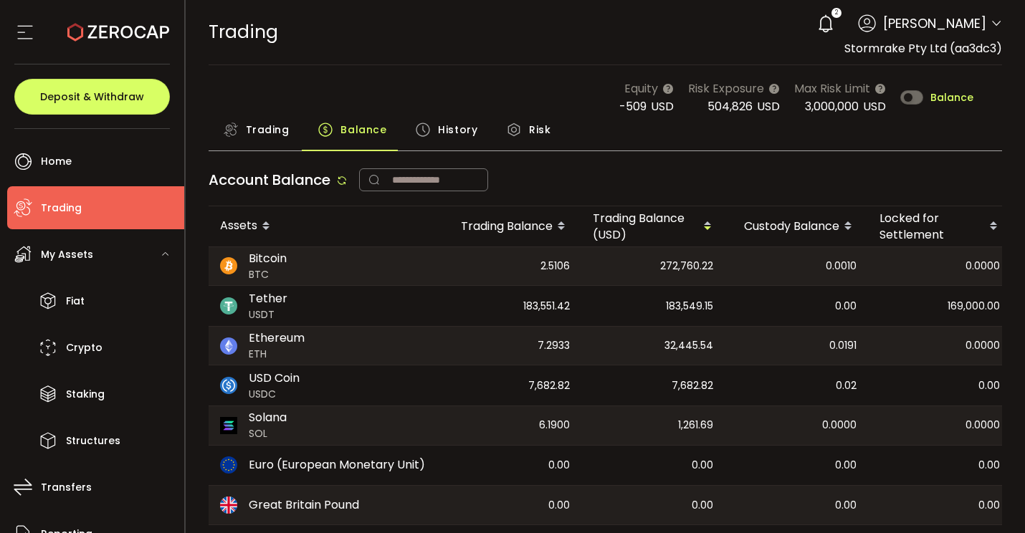 The width and height of the screenshot is (1025, 533). What do you see at coordinates (93, 441) in the screenshot?
I see `span: Structures` at bounding box center [93, 441].